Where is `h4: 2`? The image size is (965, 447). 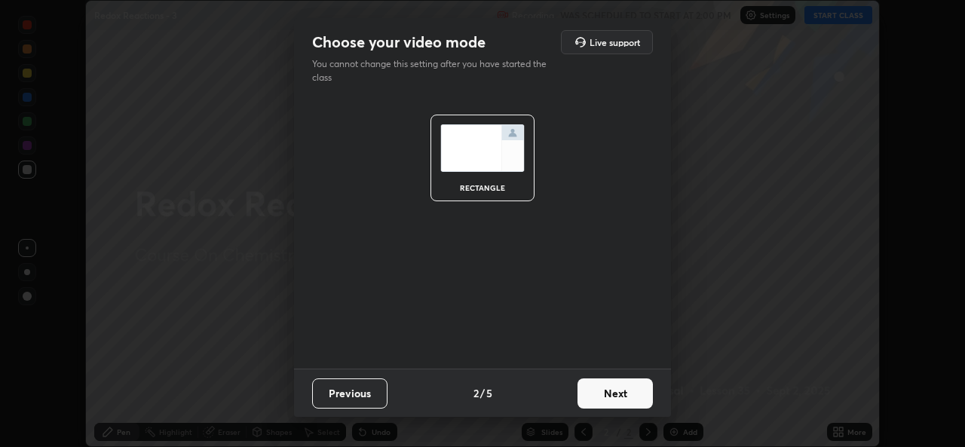
h4: 2 is located at coordinates (476, 393).